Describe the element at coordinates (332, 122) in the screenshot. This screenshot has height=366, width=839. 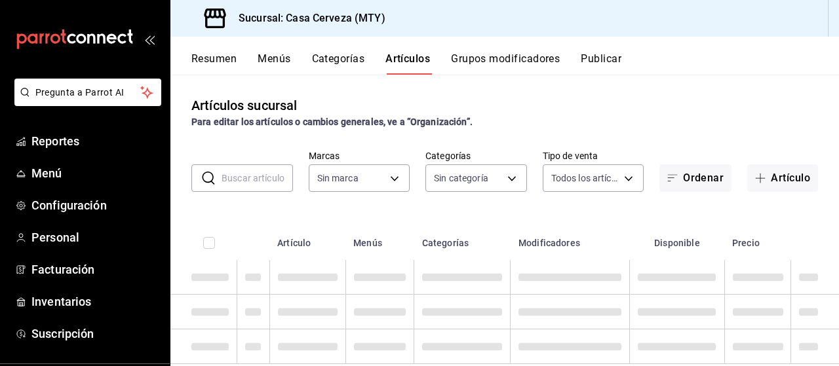
I see `strong: Para editar los artículos o cambios generales, ve a “Organización”.` at that location.